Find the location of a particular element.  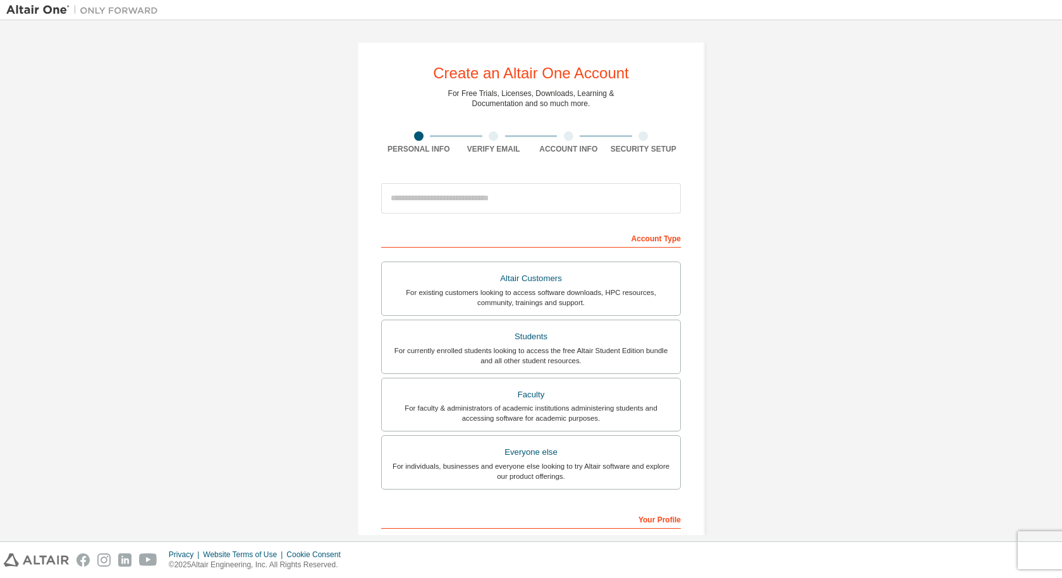

img: Altair One is located at coordinates (85, 10).